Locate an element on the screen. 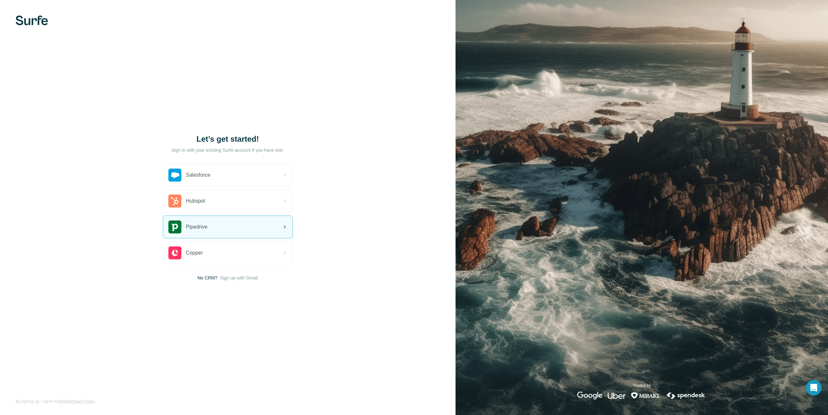 This screenshot has width=828, height=415. img: uber's logo is located at coordinates (616, 396).